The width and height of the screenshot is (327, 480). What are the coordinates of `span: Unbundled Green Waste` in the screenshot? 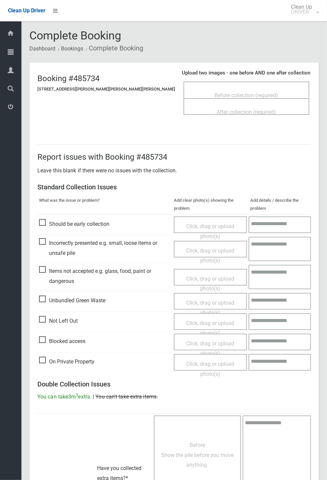 It's located at (72, 300).